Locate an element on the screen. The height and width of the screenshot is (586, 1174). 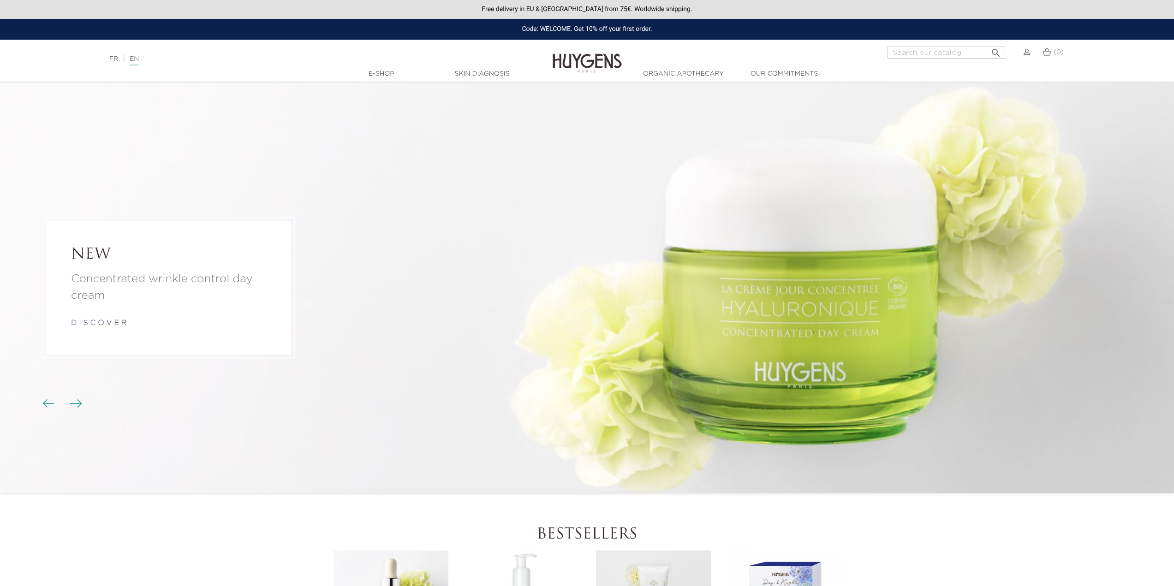
span: (0) is located at coordinates (1058, 52).